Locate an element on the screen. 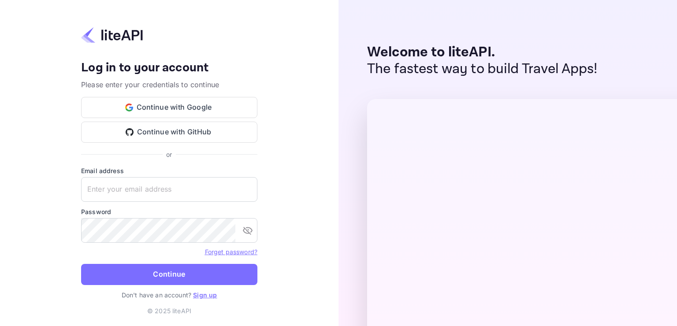 The height and width of the screenshot is (326, 677). p: © 2025 liteAPI is located at coordinates (169, 311).